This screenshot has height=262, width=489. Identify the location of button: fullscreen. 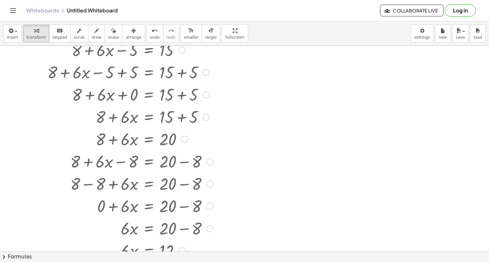
(235, 33).